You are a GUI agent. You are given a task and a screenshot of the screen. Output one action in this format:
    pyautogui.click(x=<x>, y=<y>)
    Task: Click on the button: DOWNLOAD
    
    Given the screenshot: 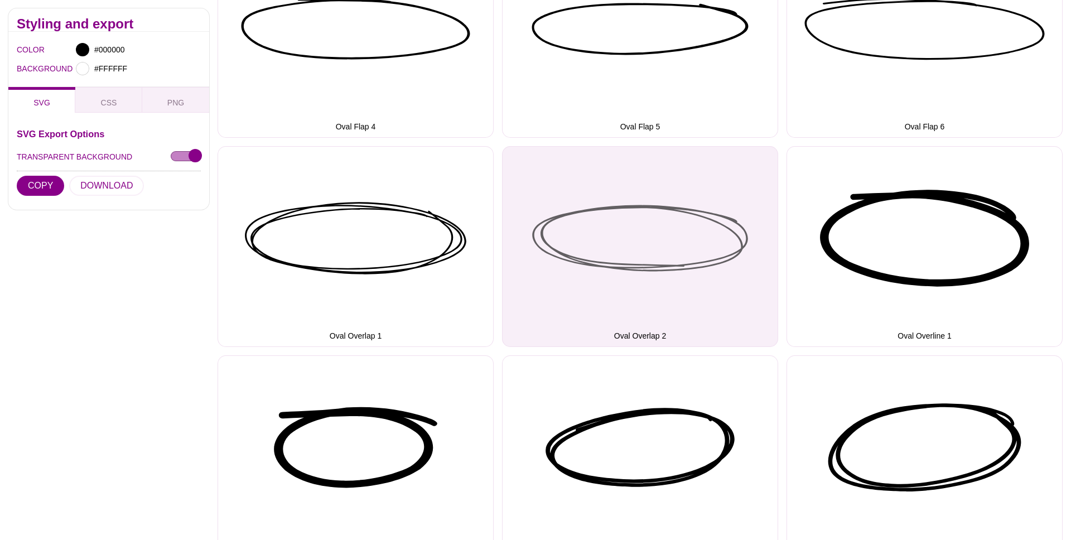 What is the action you would take?
    pyautogui.click(x=107, y=186)
    